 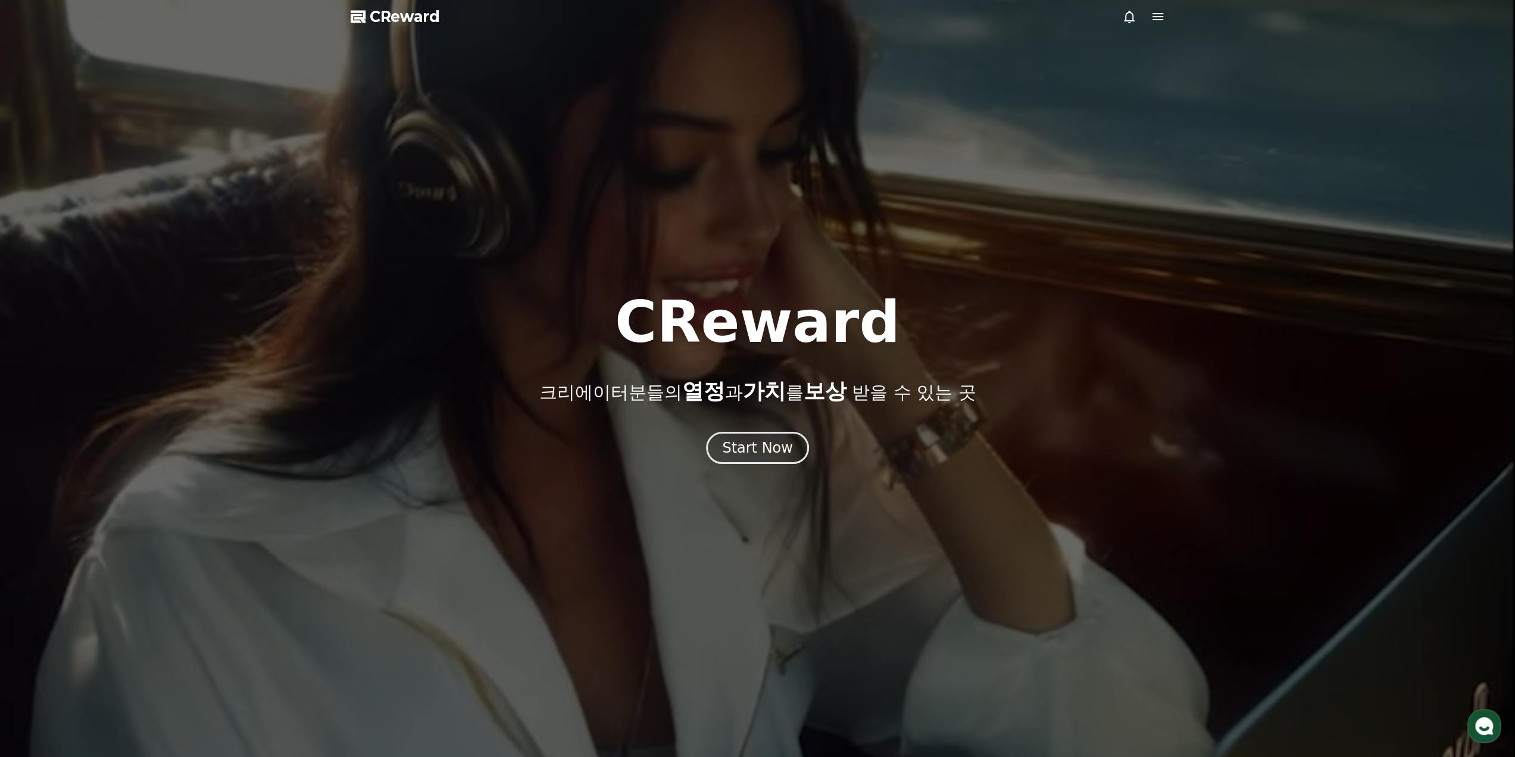 I want to click on span: 보상, so click(x=825, y=391).